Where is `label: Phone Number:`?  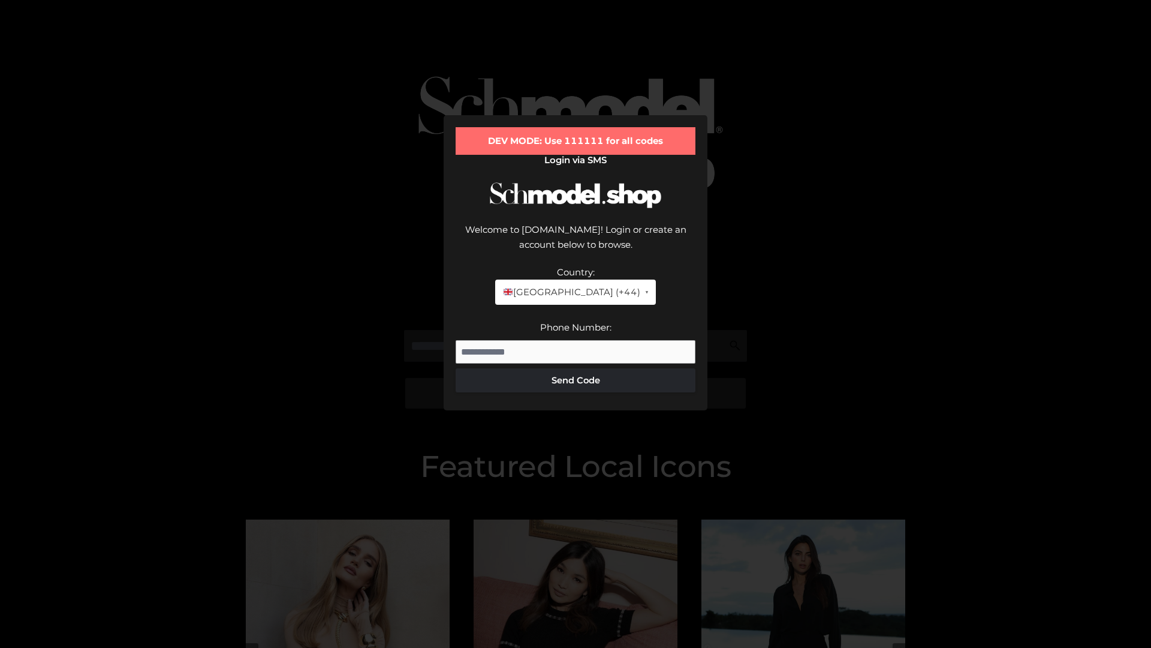 label: Phone Number: is located at coordinates (576, 327).